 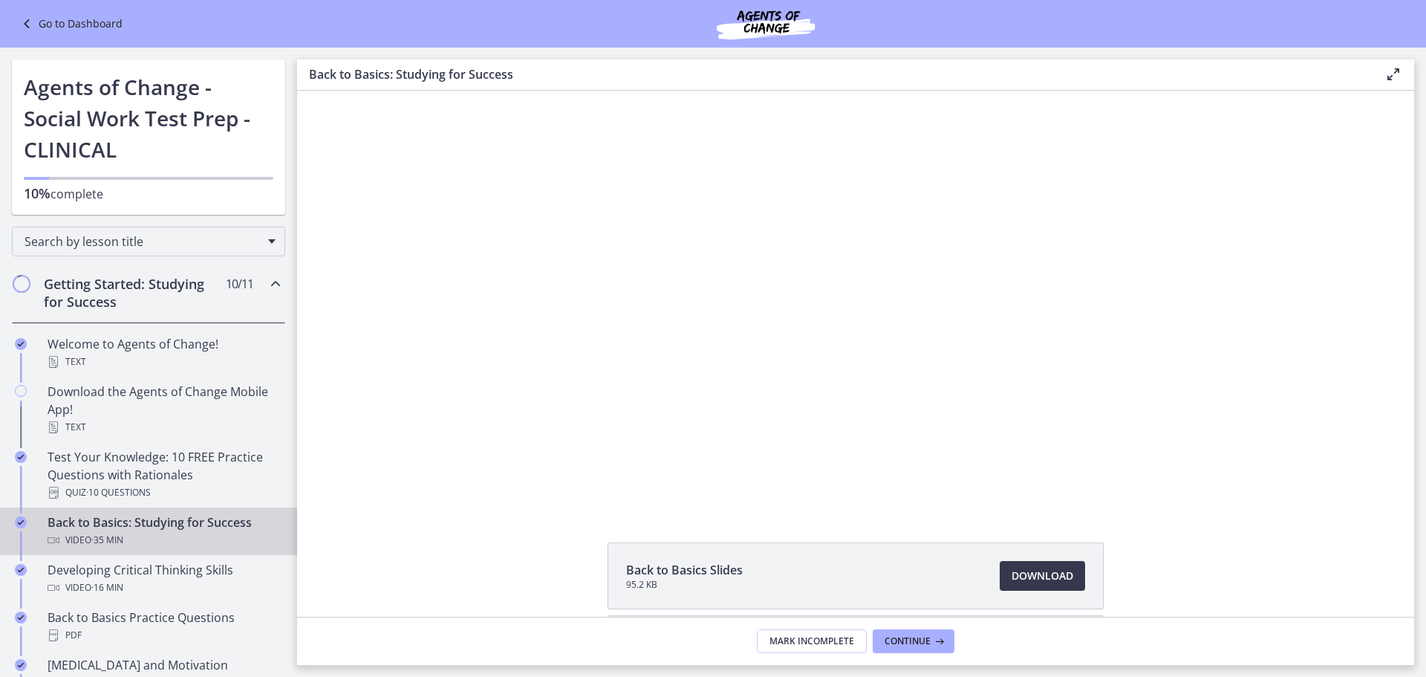 What do you see at coordinates (766, 24) in the screenshot?
I see `img: Agents of Change` at bounding box center [766, 24].